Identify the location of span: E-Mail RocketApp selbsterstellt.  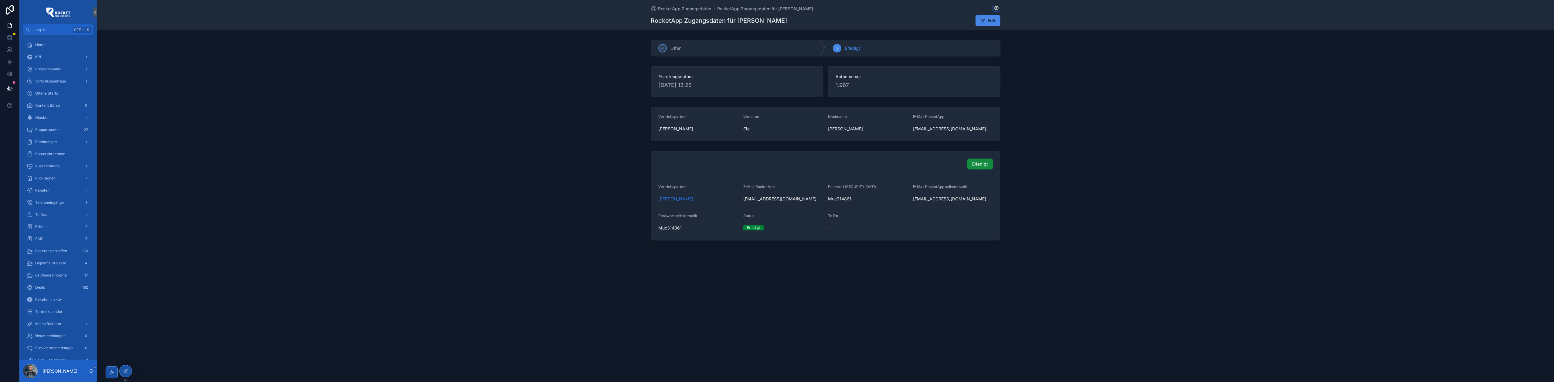
(940, 187).